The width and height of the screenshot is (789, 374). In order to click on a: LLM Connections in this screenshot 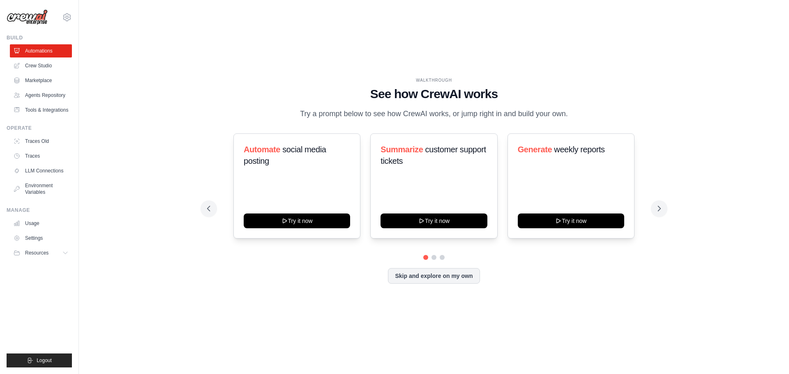, I will do `click(41, 171)`.